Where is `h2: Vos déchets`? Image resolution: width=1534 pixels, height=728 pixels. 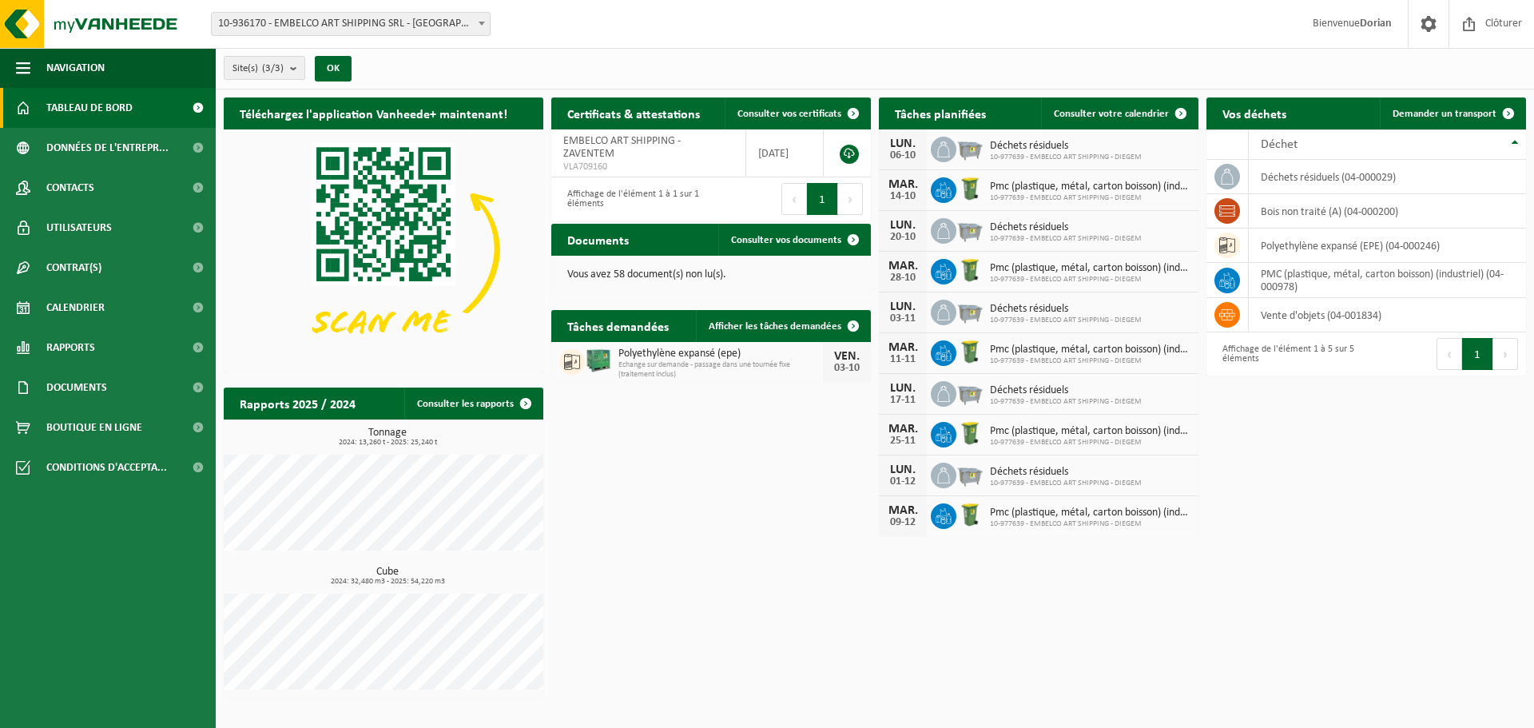
h2: Vos déchets is located at coordinates (1255, 113).